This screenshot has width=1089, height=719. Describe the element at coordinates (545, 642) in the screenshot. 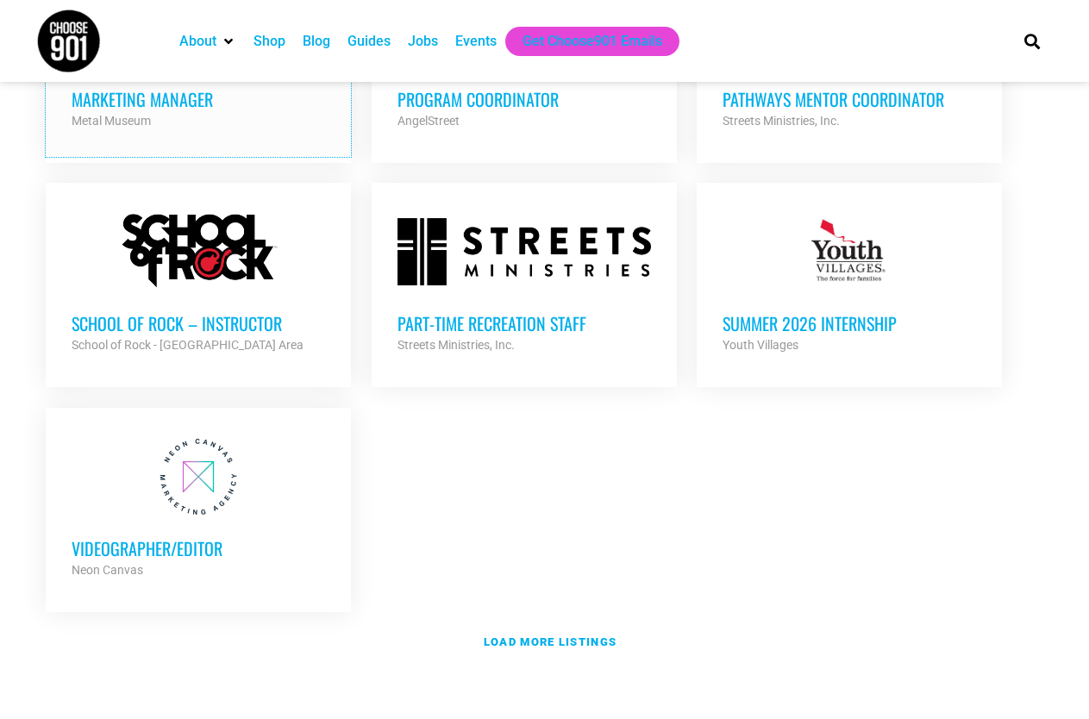

I see `a: Load more listings` at that location.